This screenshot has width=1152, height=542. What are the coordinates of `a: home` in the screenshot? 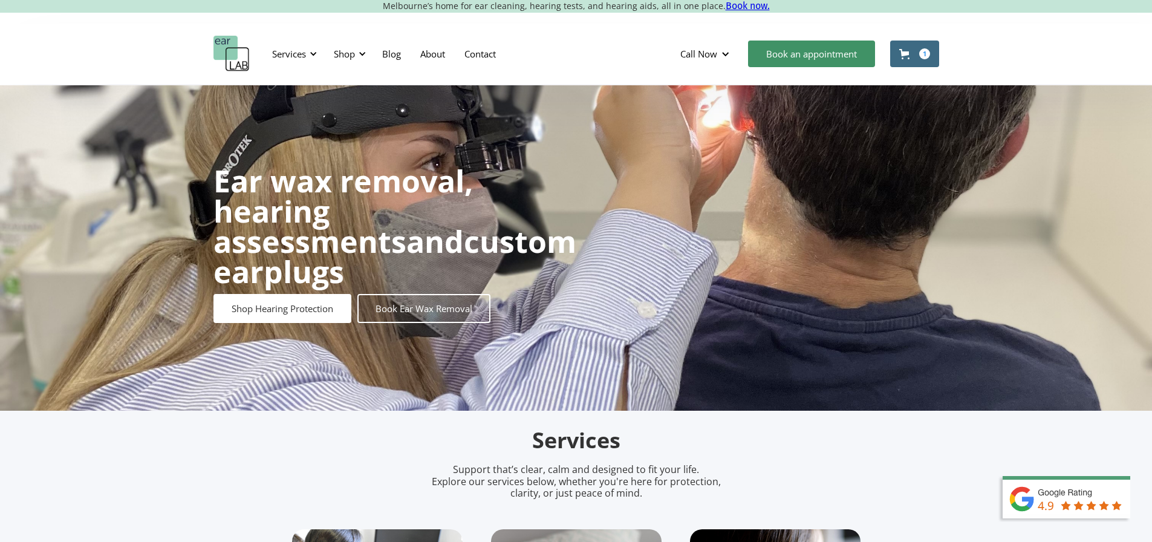 It's located at (232, 54).